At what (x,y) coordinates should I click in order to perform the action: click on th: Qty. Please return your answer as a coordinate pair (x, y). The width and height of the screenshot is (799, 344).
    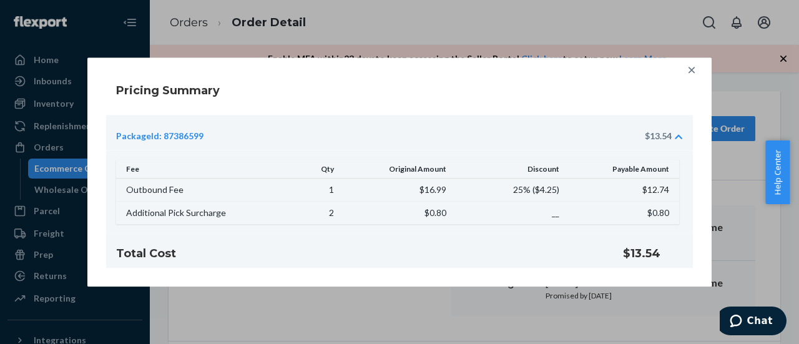
    Looking at the image, I should click on (313, 169).